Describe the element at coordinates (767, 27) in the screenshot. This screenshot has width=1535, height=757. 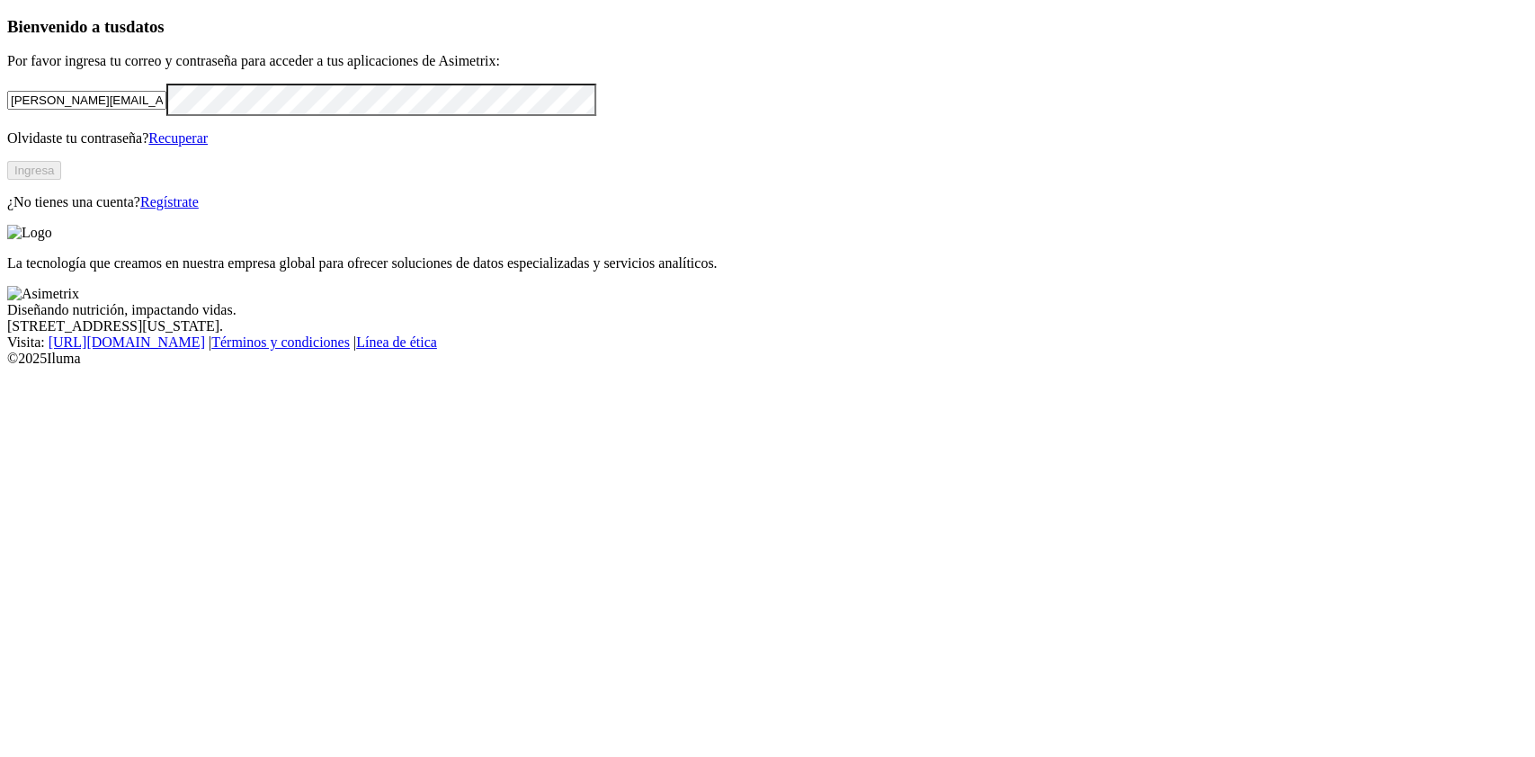
I see `h3: Bienvenido a tus` at that location.